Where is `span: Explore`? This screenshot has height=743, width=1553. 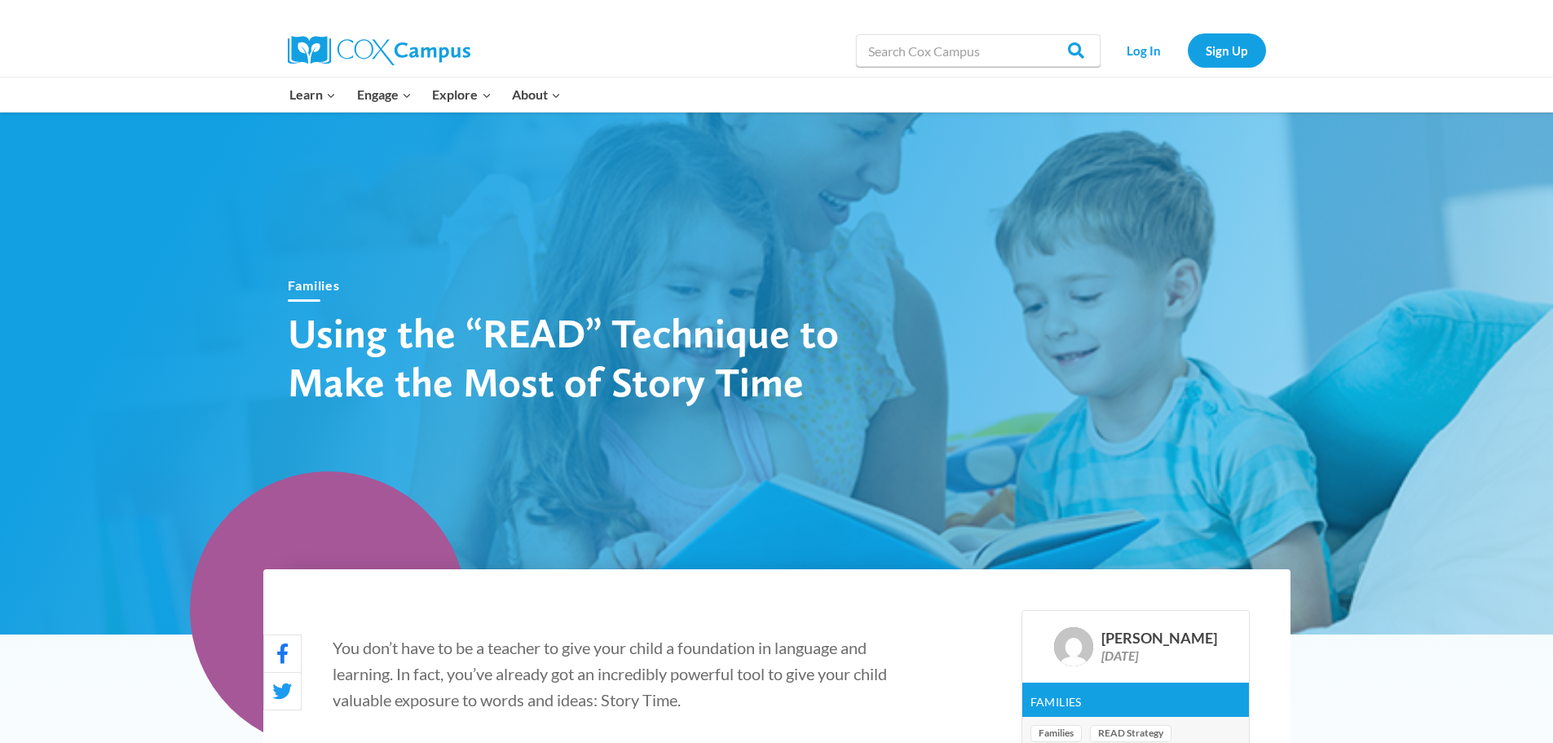 span: Explore is located at coordinates (462, 95).